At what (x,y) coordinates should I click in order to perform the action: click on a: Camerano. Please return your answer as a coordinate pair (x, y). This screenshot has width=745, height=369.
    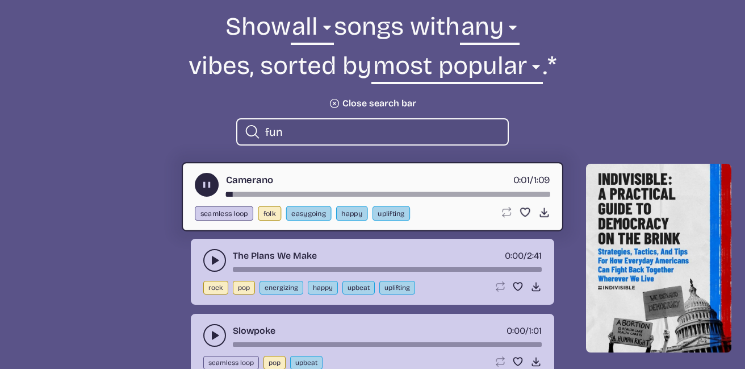
    Looking at the image, I should click on (250, 180).